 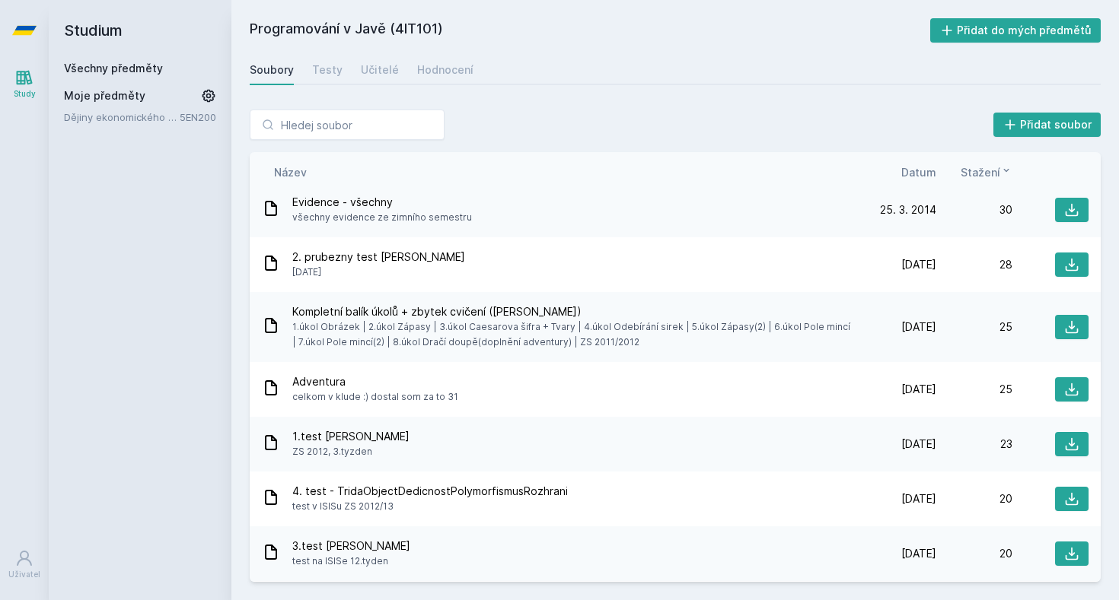 What do you see at coordinates (980, 172) in the screenshot?
I see `span: Stažení` at bounding box center [980, 172].